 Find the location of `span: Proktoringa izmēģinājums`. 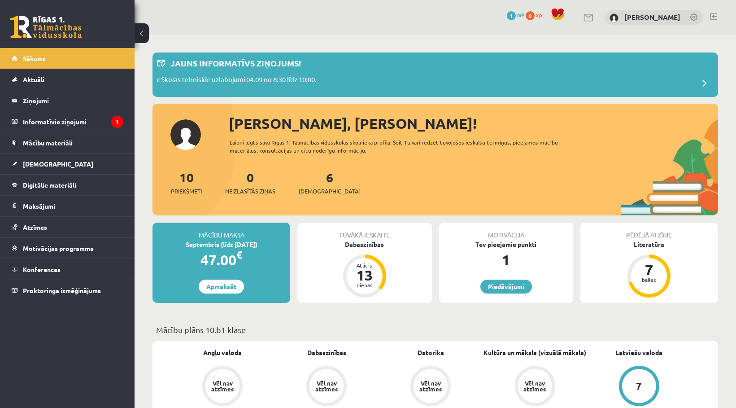

span: Proktoringa izmēģinājums is located at coordinates (62, 290).